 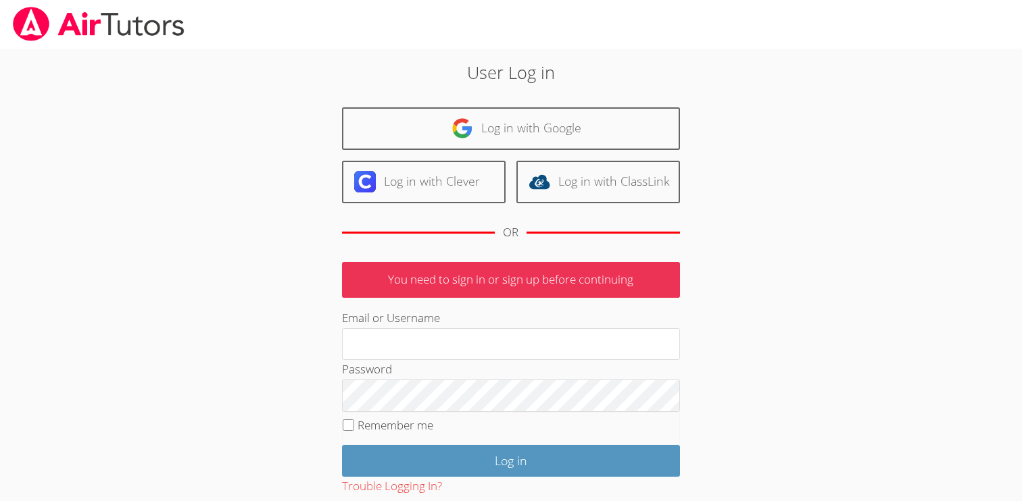 I want to click on div: OR, so click(x=510, y=232).